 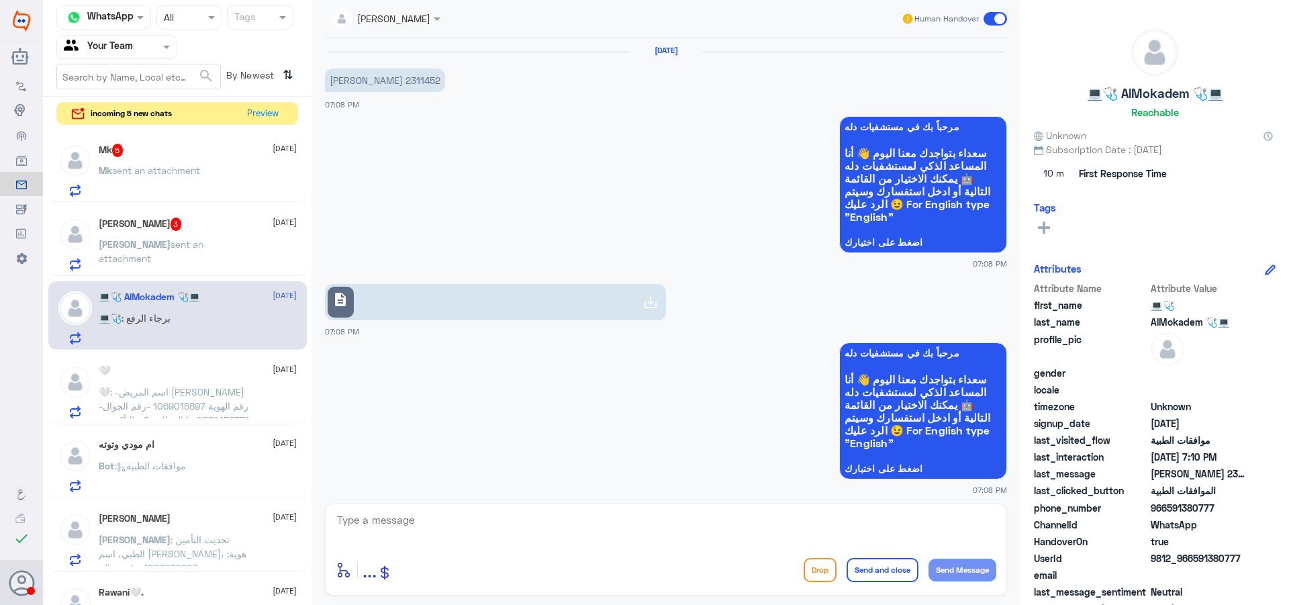 I want to click on span: 2025-09-27T16:08:32.21Z, so click(x=1199, y=423).